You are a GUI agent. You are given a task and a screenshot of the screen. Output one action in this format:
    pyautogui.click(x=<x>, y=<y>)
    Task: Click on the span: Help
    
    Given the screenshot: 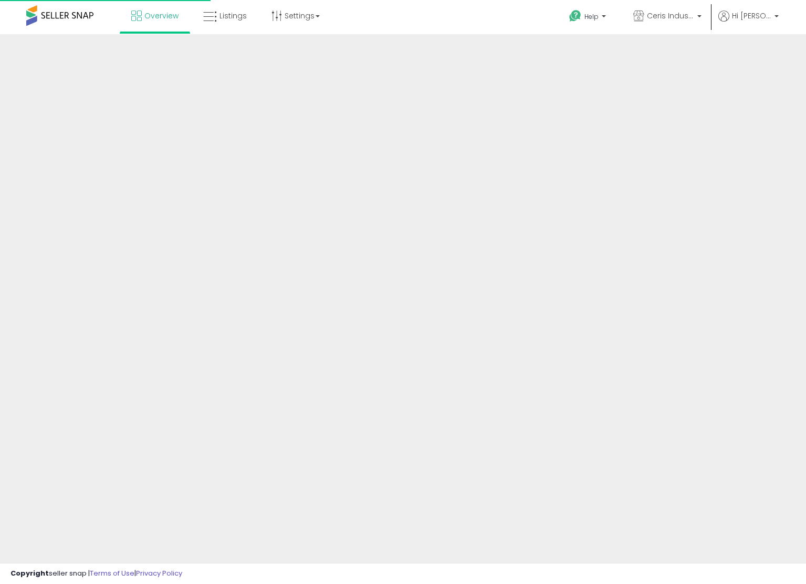 What is the action you would take?
    pyautogui.click(x=592, y=16)
    